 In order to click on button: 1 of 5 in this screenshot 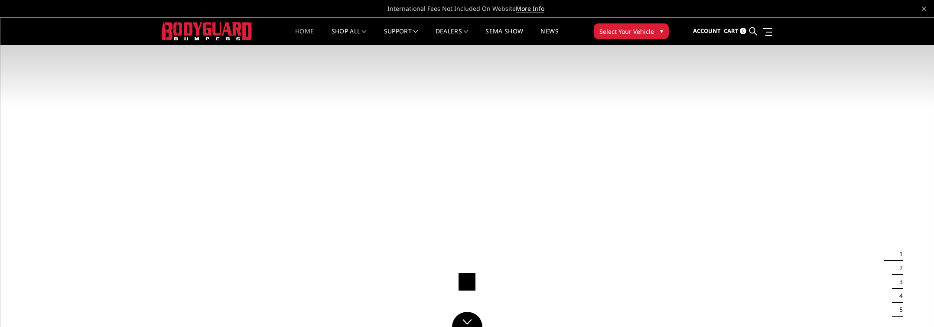, I will do `click(898, 254)`.